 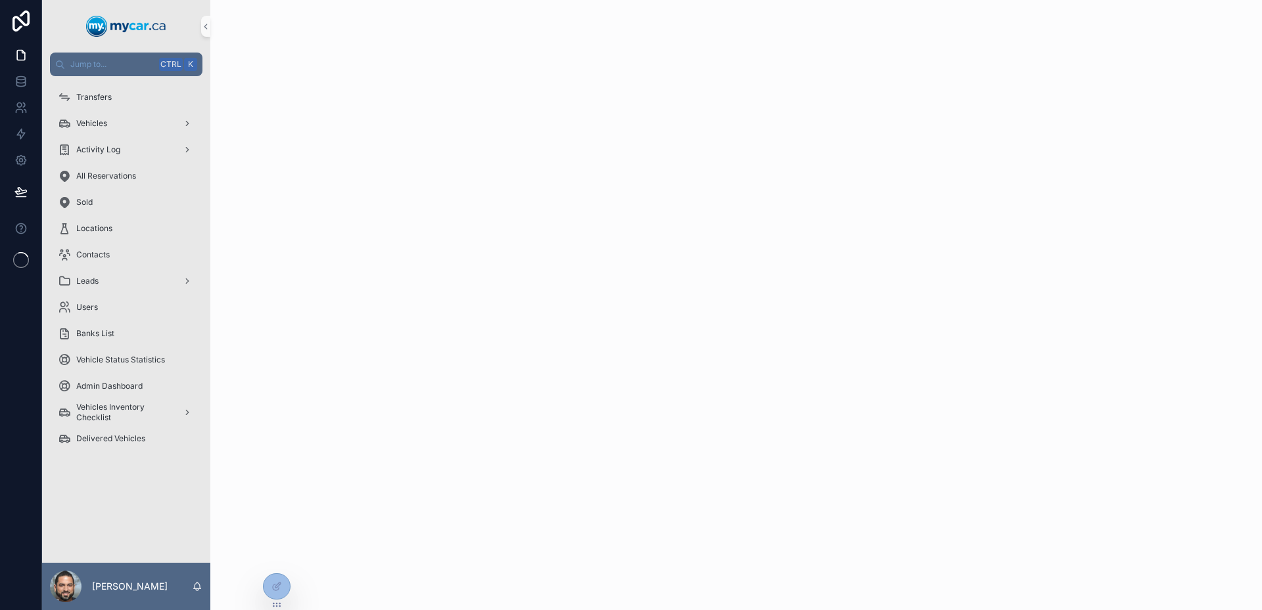 I want to click on span: Transfers, so click(x=94, y=97).